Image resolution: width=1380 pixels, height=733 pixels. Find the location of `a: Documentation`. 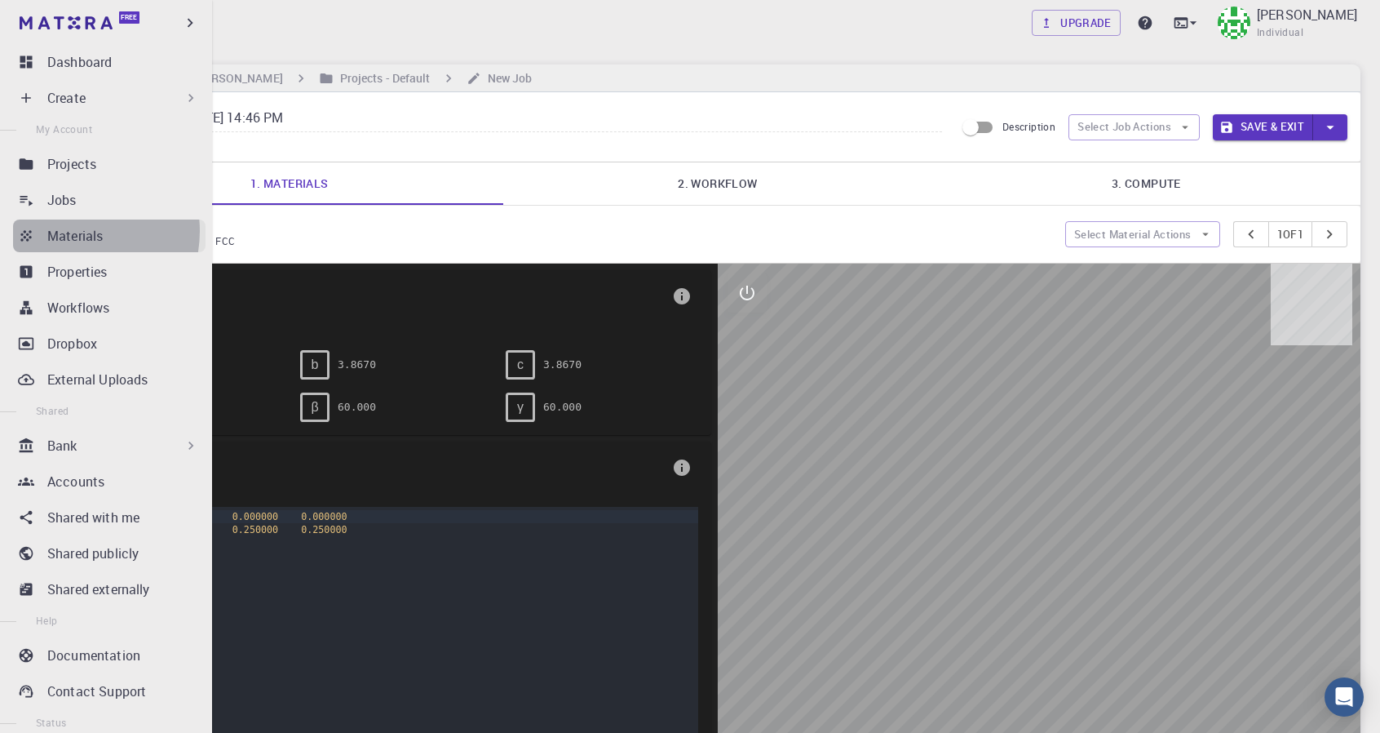

a: Documentation is located at coordinates (109, 655).